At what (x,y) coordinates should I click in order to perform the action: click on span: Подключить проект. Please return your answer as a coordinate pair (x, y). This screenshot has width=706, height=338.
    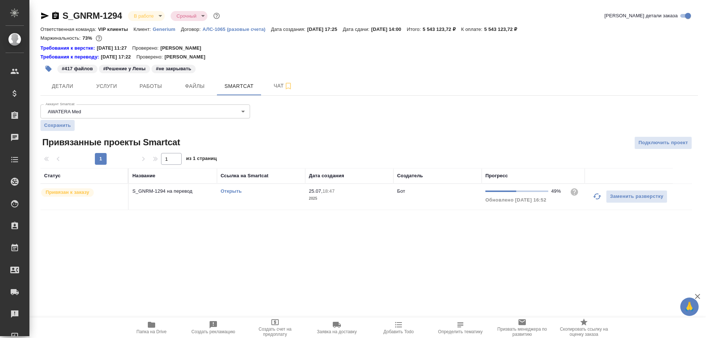
    Looking at the image, I should click on (663, 143).